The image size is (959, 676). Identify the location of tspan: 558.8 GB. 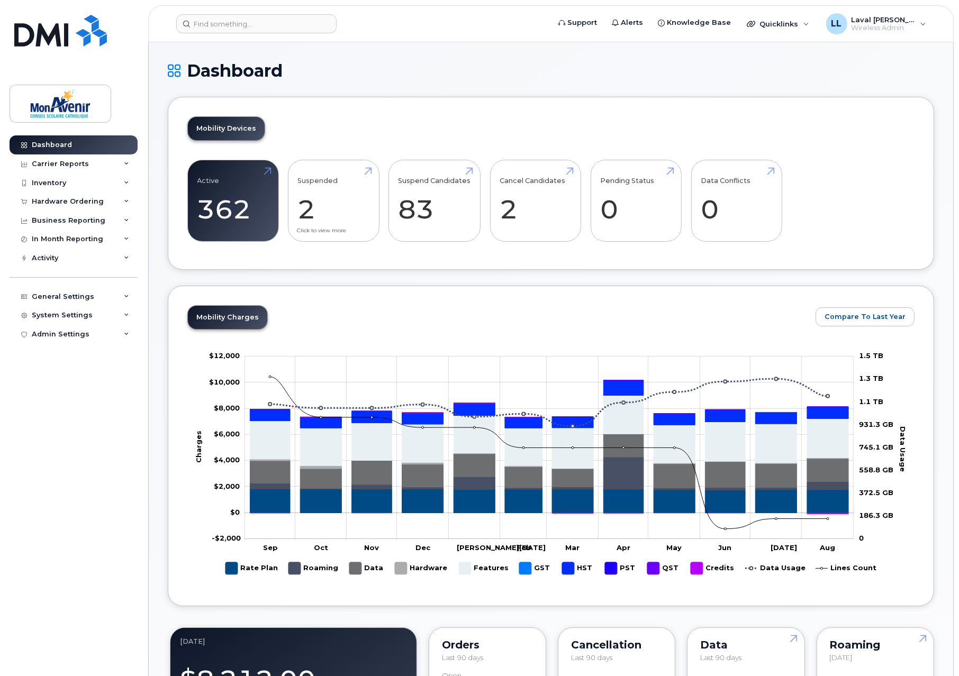
(876, 470).